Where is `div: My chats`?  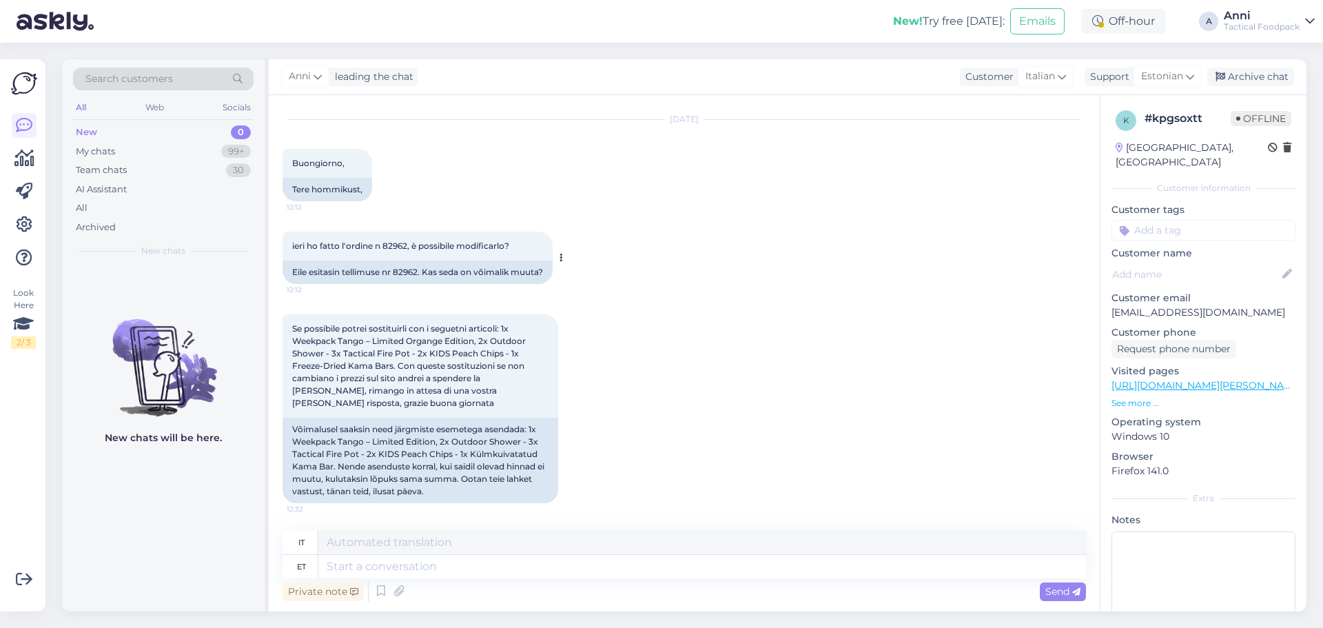 div: My chats is located at coordinates (95, 152).